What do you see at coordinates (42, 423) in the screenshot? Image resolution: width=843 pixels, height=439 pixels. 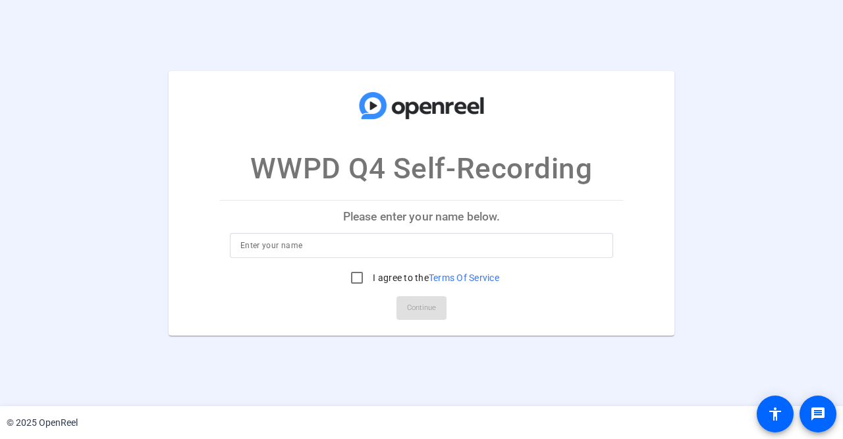 I see `div: © 2025 OpenReel` at bounding box center [42, 423].